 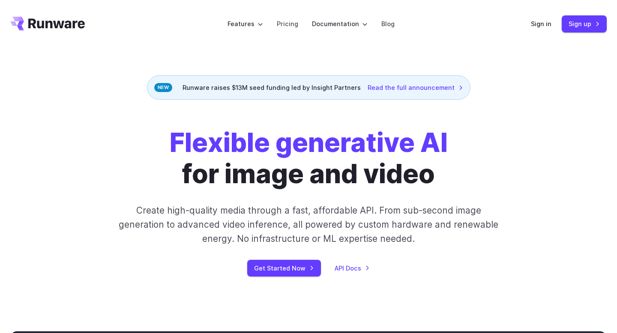 I want to click on p: Create high-quality media through a fast, affordable API. From sub-second image generation to adv..., so click(x=308, y=225).